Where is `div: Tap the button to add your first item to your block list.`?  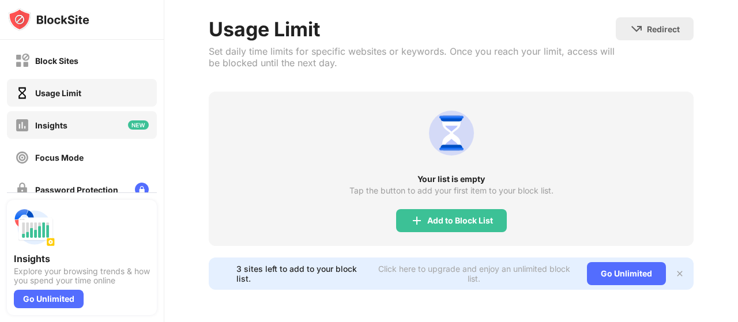 div: Tap the button to add your first item to your block list. is located at coordinates (451, 191).